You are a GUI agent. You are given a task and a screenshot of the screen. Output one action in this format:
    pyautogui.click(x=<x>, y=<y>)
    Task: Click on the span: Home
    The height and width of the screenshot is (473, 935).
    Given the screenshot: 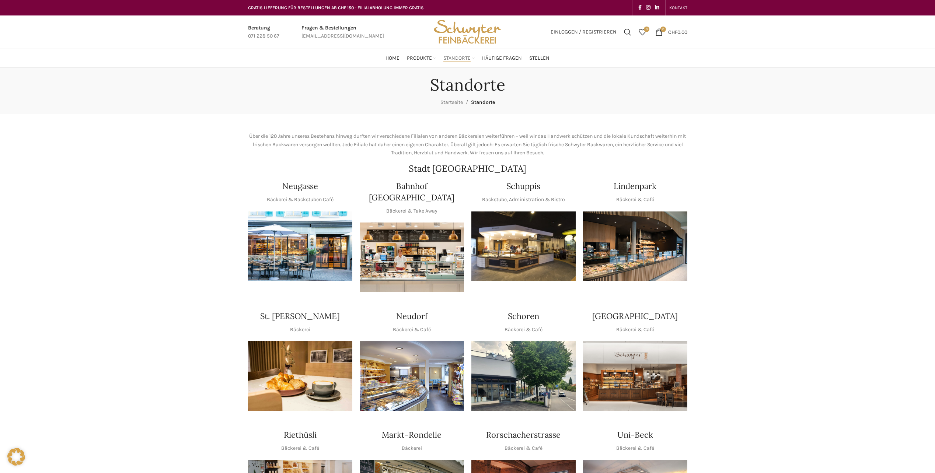 What is the action you would take?
    pyautogui.click(x=393, y=58)
    